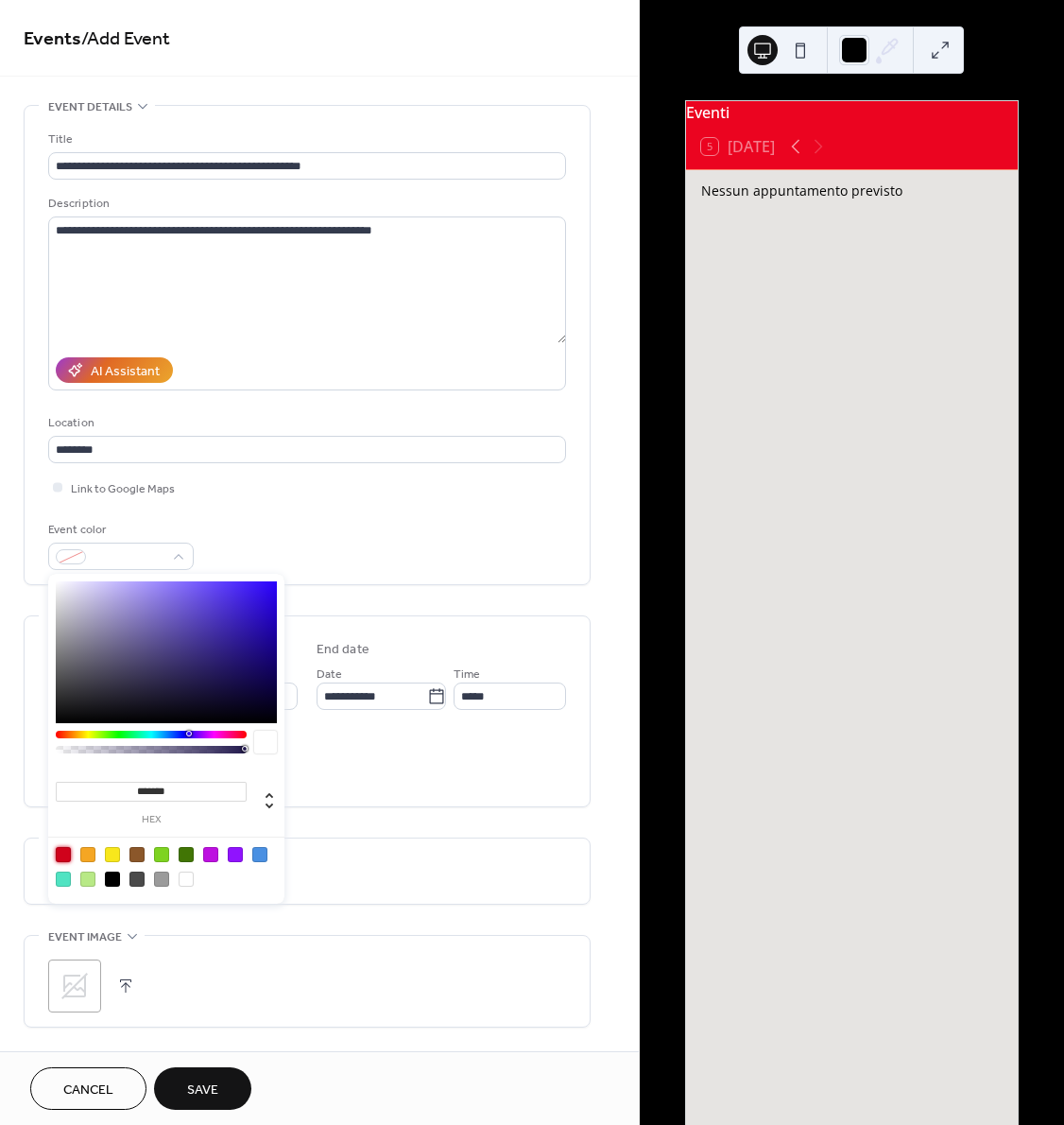 This screenshot has width=1064, height=1125. Describe the element at coordinates (52, 39) in the screenshot. I see `a: Events` at that location.